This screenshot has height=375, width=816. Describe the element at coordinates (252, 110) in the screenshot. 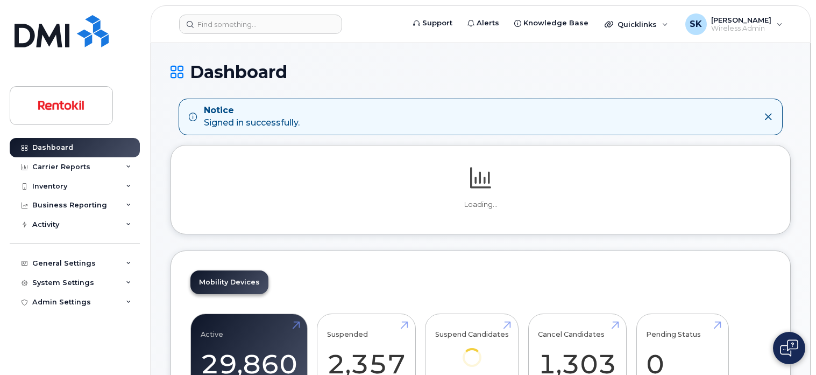

I see `strong: Notice` at that location.